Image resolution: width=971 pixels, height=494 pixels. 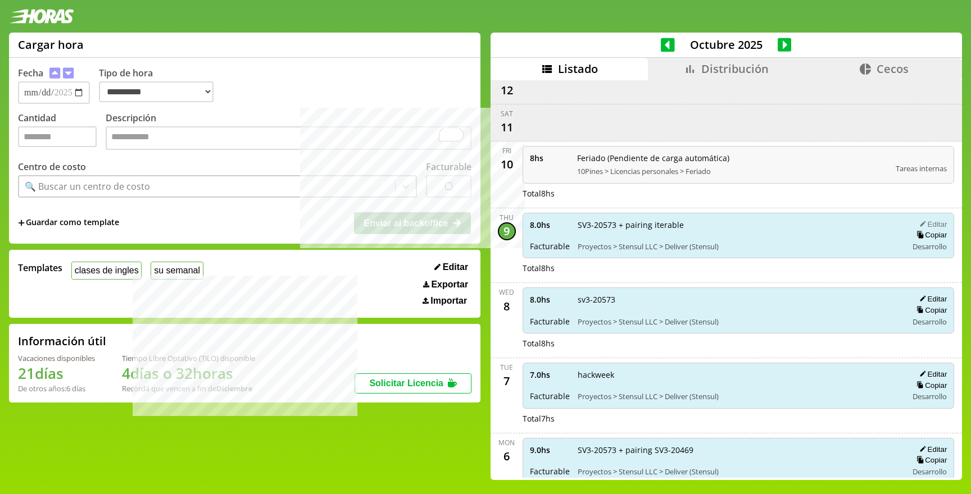 I want to click on div: 11, so click(x=507, y=128).